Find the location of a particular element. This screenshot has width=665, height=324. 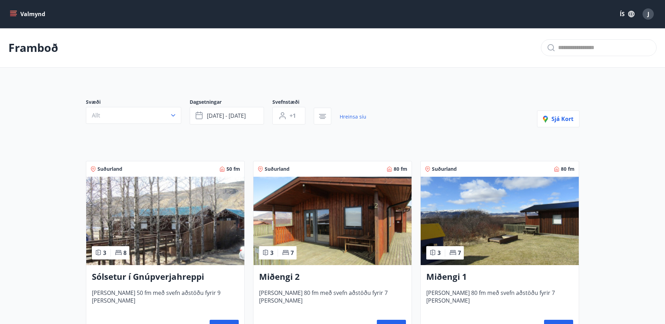

span: Allt is located at coordinates (96, 115).